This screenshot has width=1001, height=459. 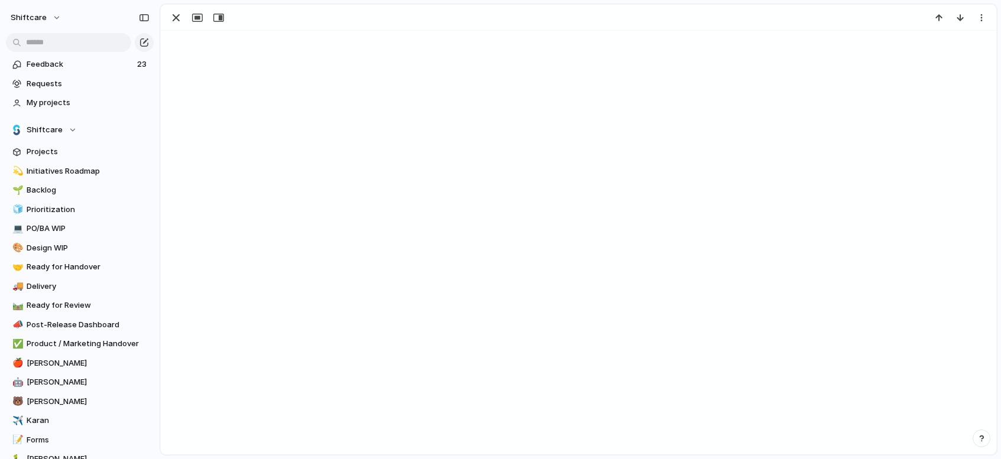 I want to click on a: ✈️Karan, so click(x=80, y=421).